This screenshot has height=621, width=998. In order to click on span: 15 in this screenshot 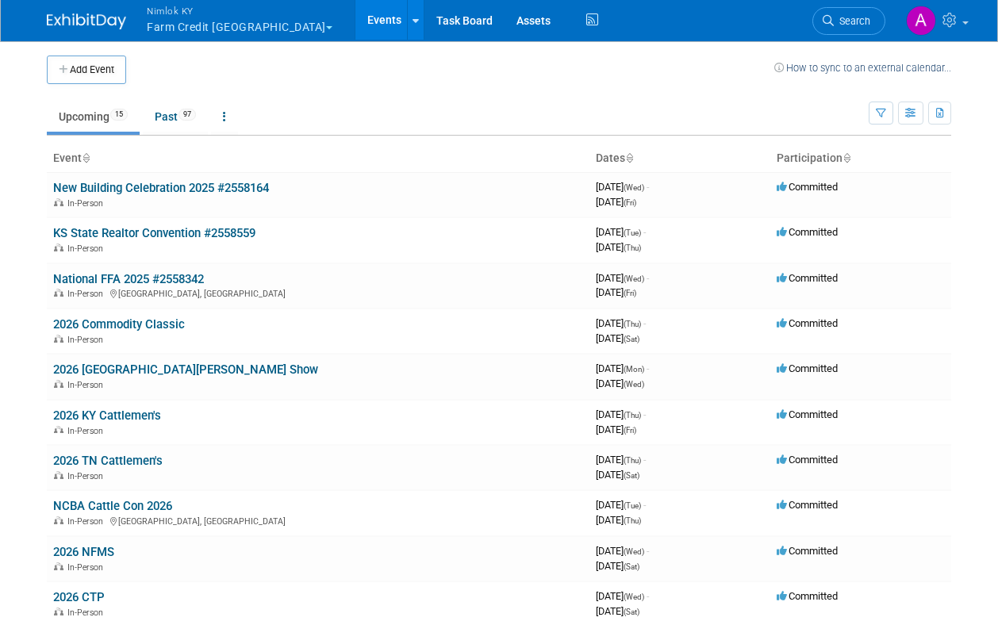, I will do `click(119, 114)`.